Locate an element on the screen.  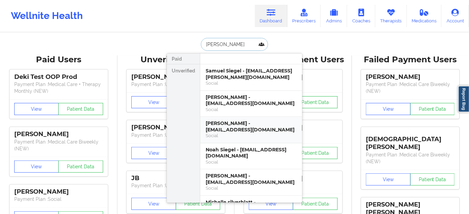
div: Deki Test OOP Prod is located at coordinates (59, 77).